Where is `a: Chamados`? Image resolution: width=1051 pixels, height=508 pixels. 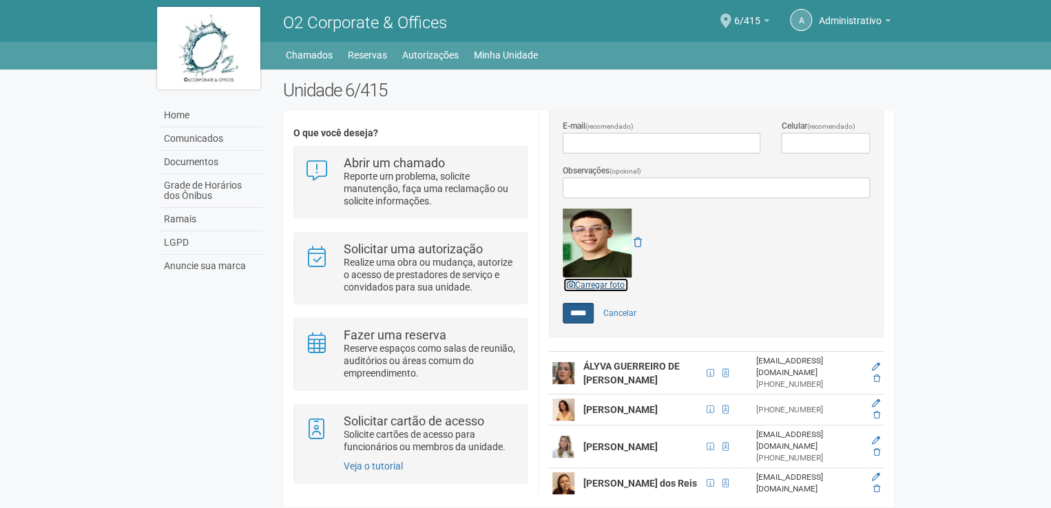
a: Chamados is located at coordinates (309, 55).